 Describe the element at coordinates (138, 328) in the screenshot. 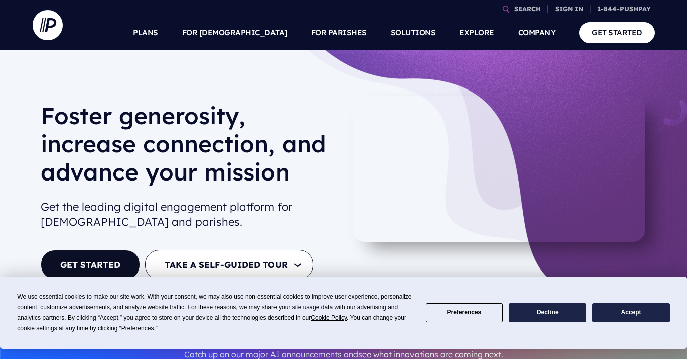

I see `span: Preferences` at that location.